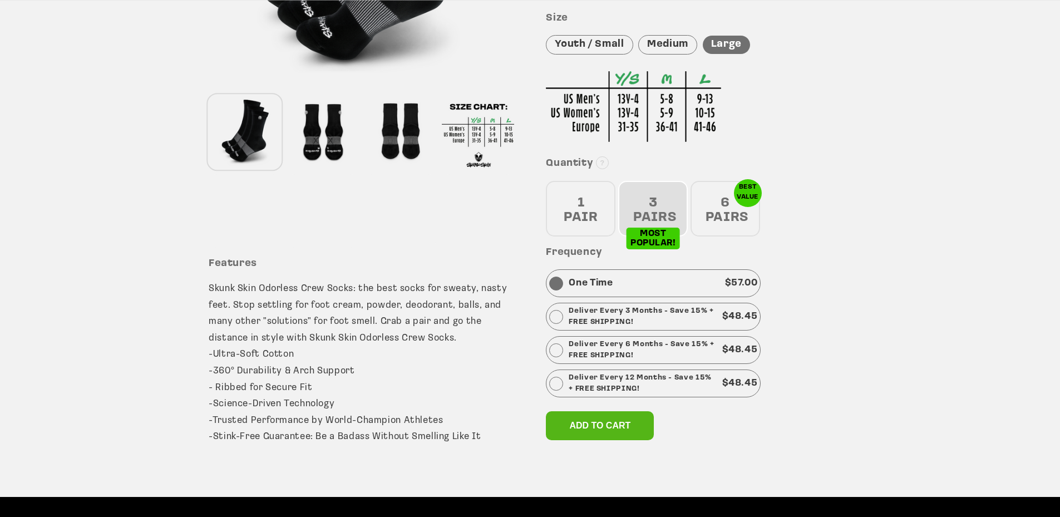 Image resolution: width=1060 pixels, height=517 pixels. What do you see at coordinates (653, 209) in the screenshot?
I see `div: 3 PAIRS` at bounding box center [653, 209].